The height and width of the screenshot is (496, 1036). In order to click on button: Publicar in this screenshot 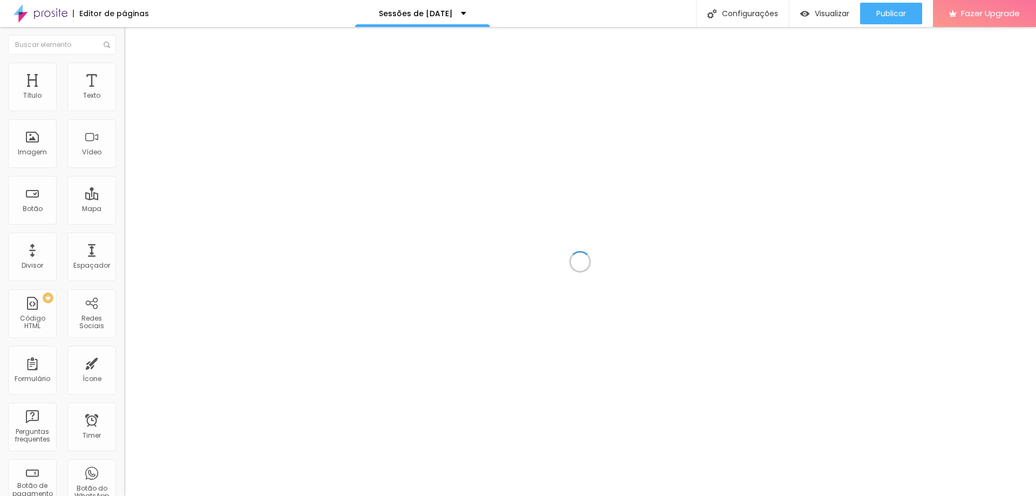, I will do `click(891, 13)`.